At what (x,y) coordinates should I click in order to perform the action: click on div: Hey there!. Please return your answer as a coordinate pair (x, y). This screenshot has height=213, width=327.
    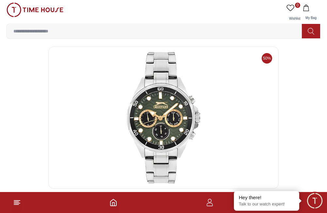
    Looking at the image, I should click on (267, 197).